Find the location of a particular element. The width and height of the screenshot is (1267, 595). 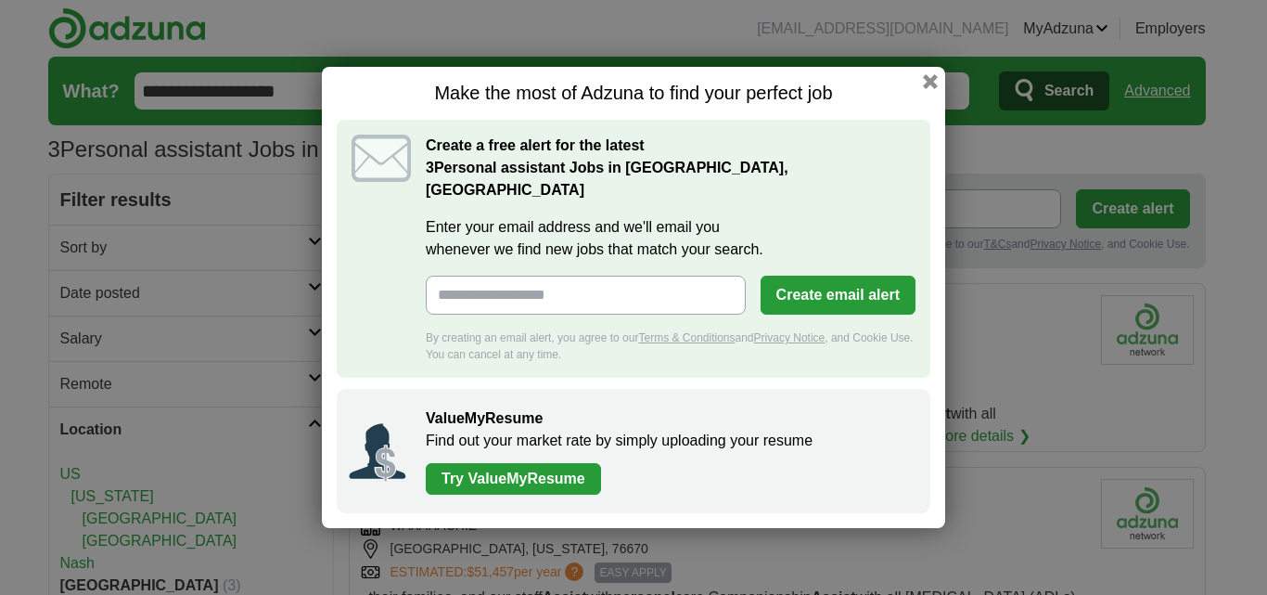

span: 3 is located at coordinates (430, 168).